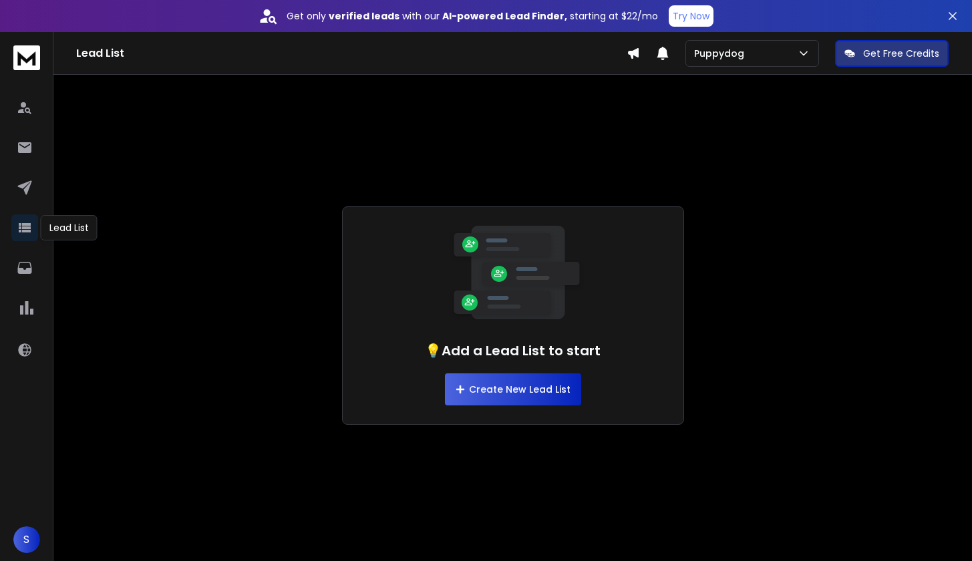  I want to click on strong: verified leads, so click(364, 16).